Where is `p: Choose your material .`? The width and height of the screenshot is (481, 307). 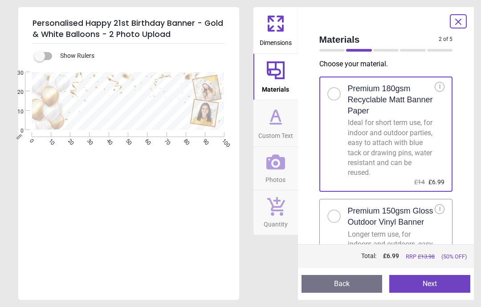
p: Choose your material . is located at coordinates (390, 64).